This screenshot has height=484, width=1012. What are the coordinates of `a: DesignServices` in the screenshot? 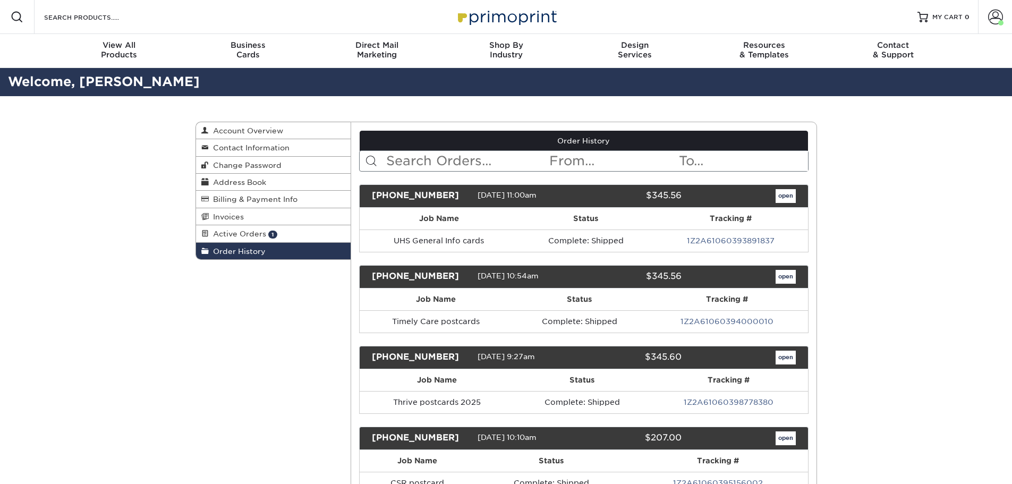 It's located at (635, 51).